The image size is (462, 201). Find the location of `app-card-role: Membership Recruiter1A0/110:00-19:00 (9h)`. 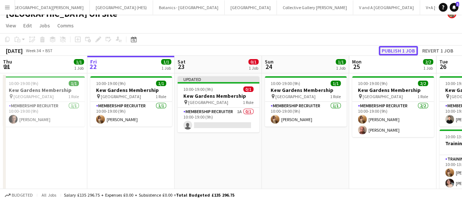

app-card-role: Membership Recruiter1A0/110:00-19:00 (9h) is located at coordinates (218, 120).